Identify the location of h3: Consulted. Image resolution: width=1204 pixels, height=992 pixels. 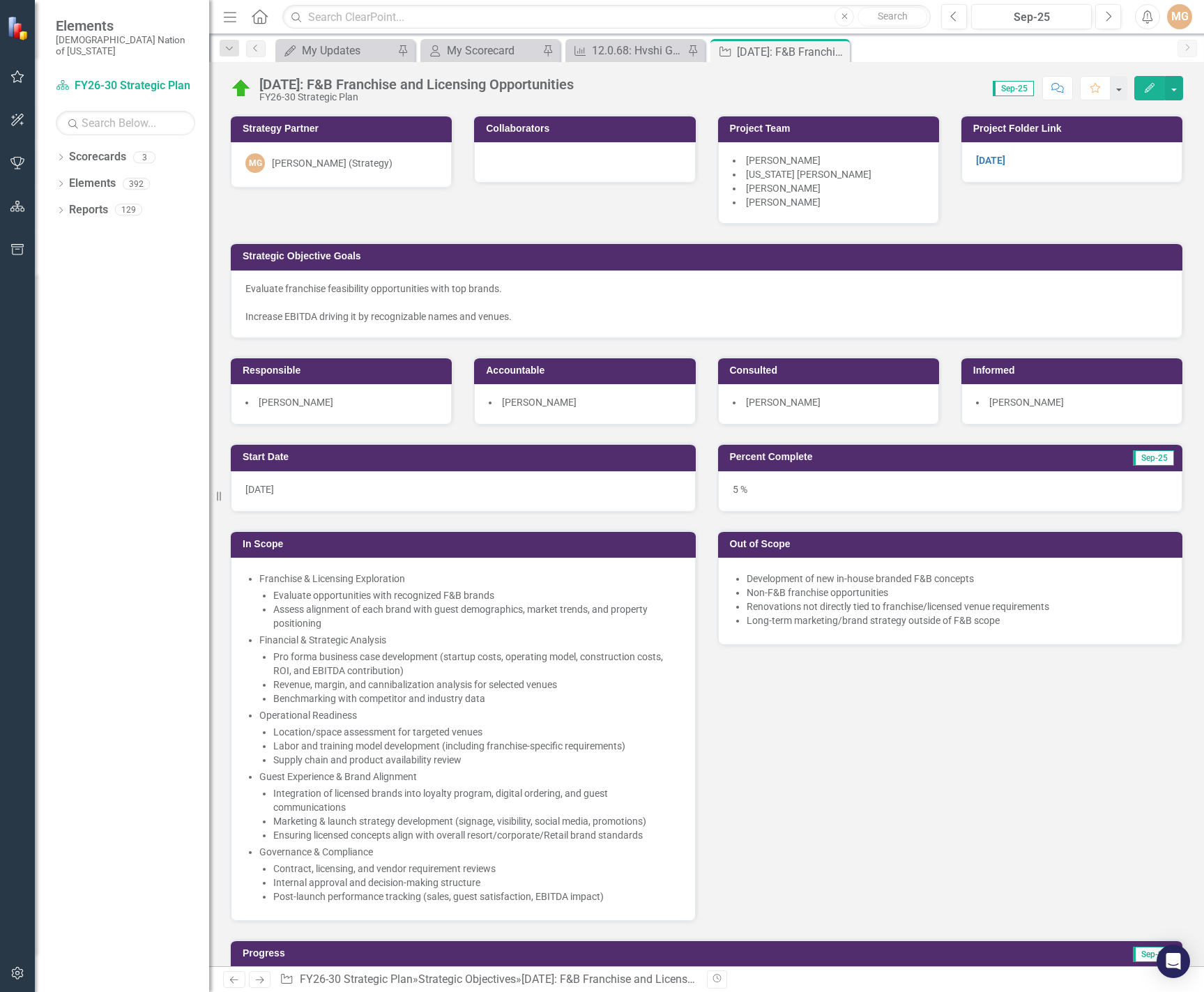
(831, 370).